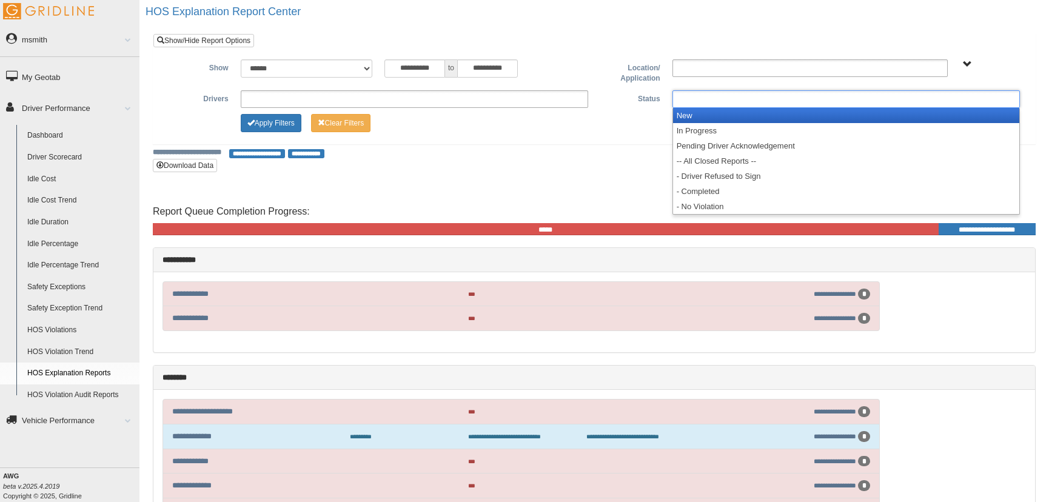  I want to click on li: New, so click(846, 115).